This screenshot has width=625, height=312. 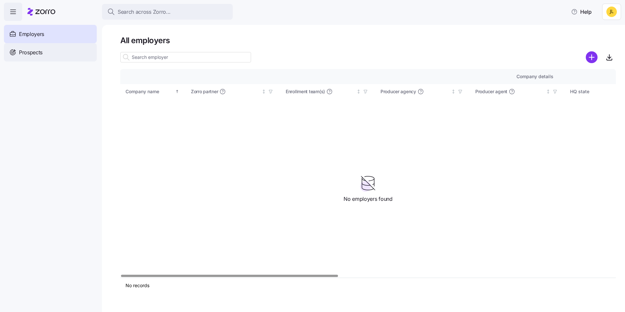 What do you see at coordinates (31, 52) in the screenshot?
I see `span: Prospects` at bounding box center [31, 52].